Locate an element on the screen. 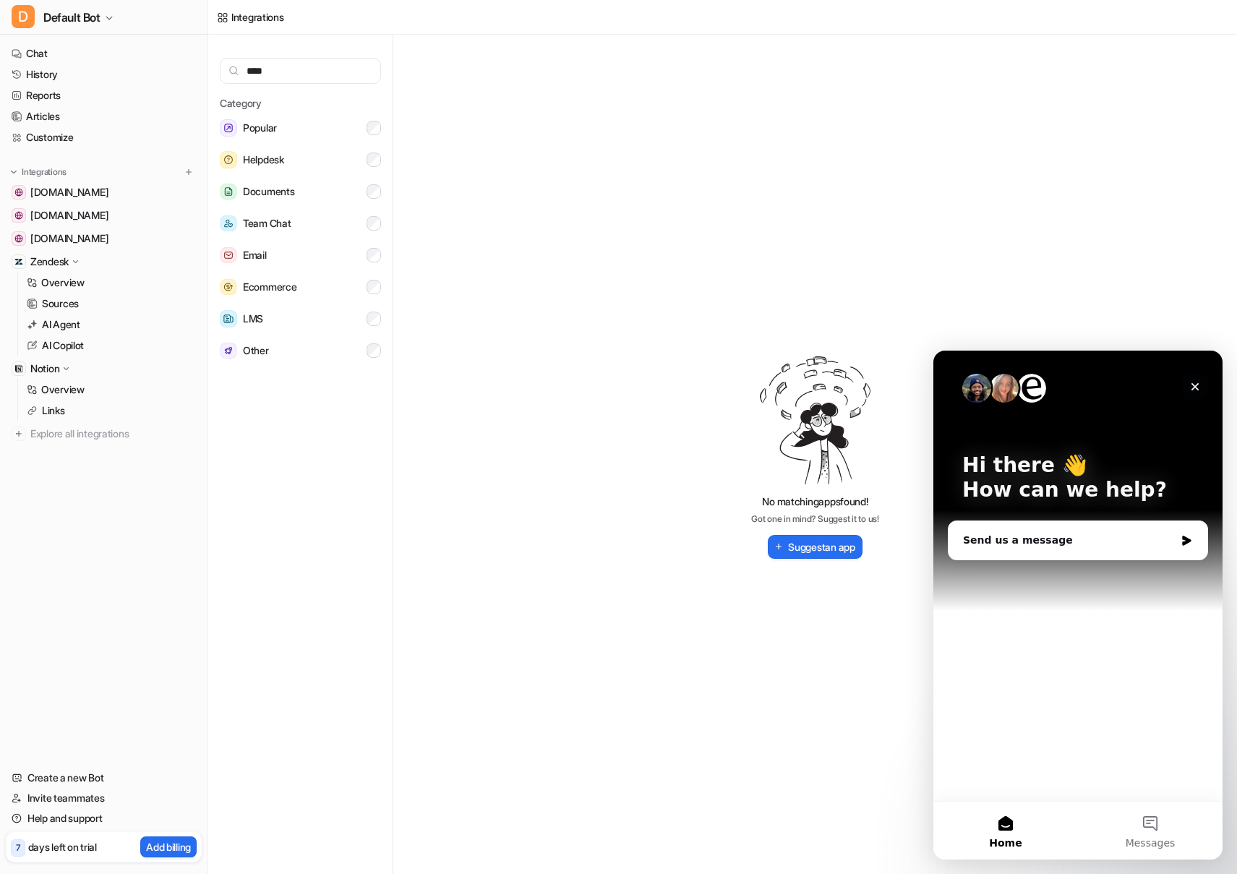 The image size is (1237, 874). div: Close is located at coordinates (262, 36).